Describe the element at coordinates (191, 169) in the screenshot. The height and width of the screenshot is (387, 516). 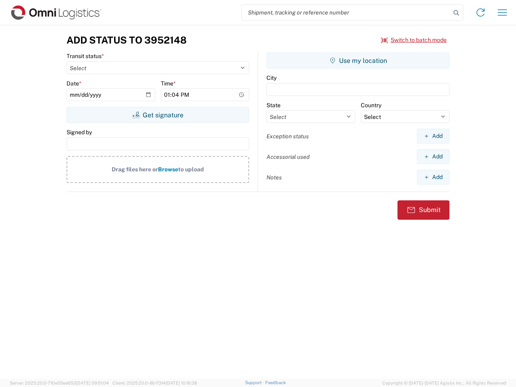
I see `span: to upload` at that location.